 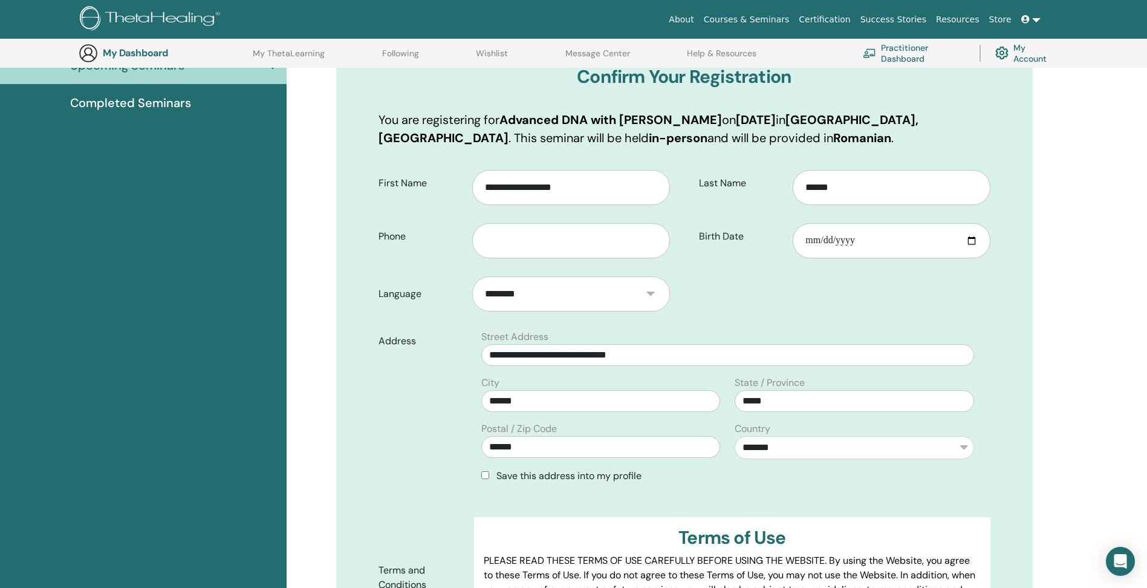 What do you see at coordinates (131, 103) in the screenshot?
I see `span: Completed Seminars` at bounding box center [131, 103].